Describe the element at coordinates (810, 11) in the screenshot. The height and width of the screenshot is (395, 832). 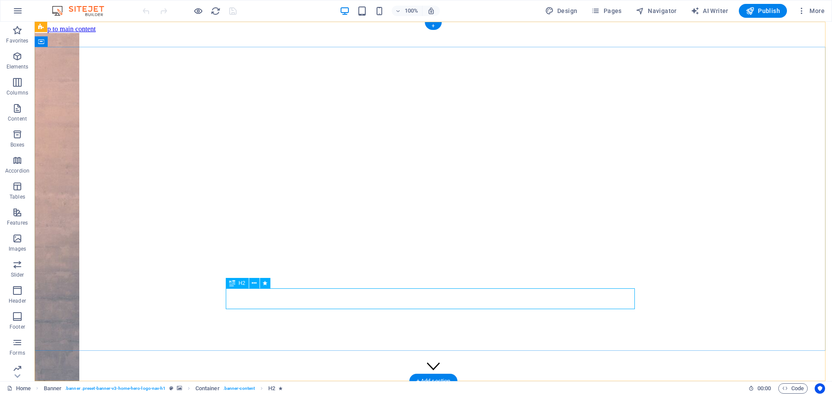
I see `button: More` at that location.